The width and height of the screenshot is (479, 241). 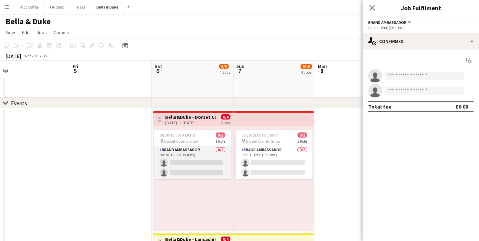 What do you see at coordinates (80, 7) in the screenshot?
I see `button: Tuggs` at bounding box center [80, 7].